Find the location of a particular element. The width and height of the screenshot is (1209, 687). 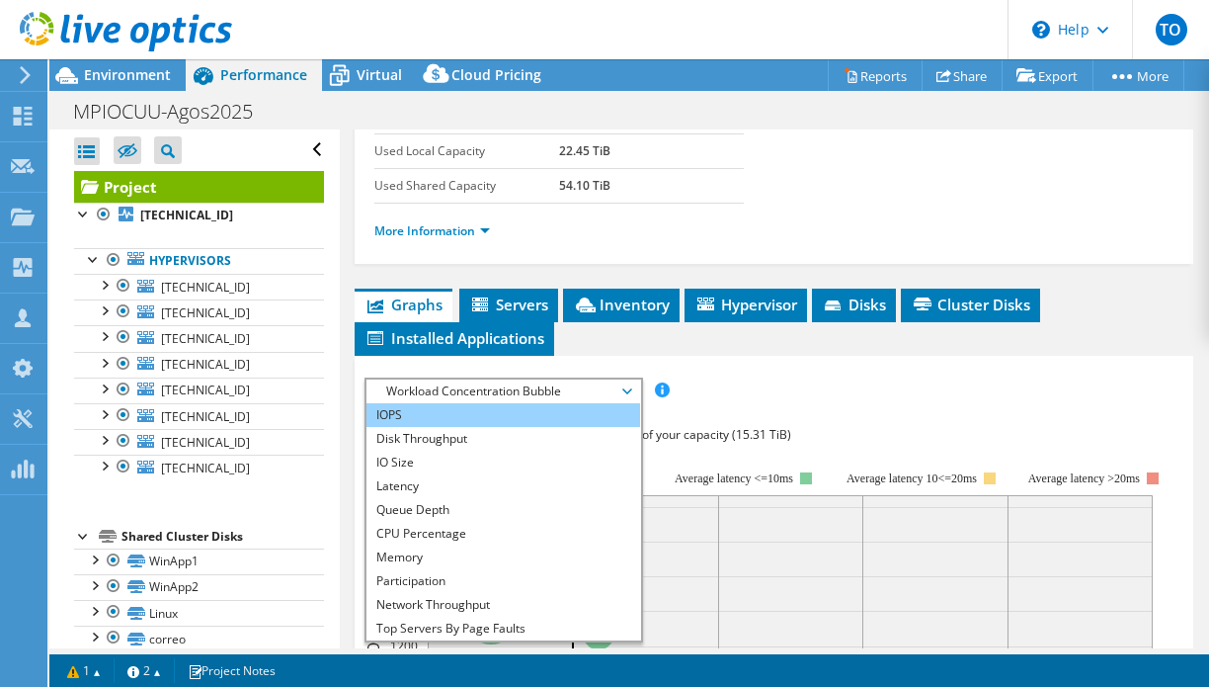

span: Disks is located at coordinates (854, 304).